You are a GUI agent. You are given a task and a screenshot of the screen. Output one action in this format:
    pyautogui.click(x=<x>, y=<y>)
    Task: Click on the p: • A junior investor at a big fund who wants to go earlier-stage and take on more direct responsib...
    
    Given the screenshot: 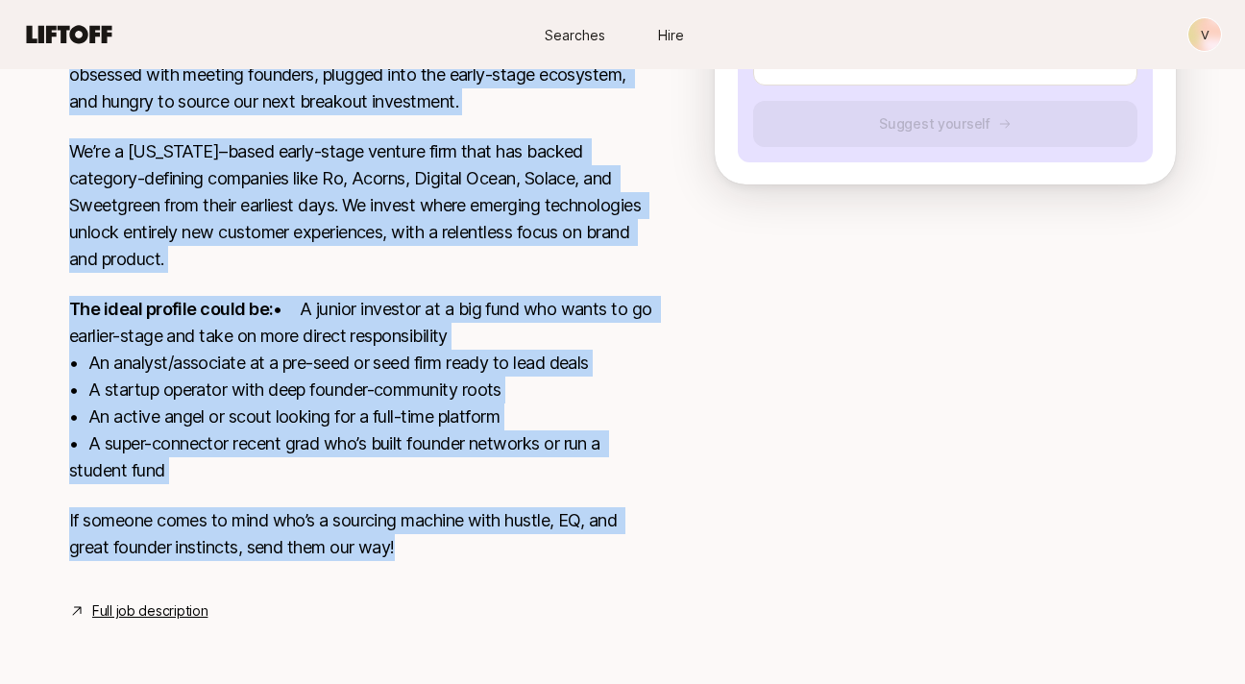 What is the action you would take?
    pyautogui.click(x=361, y=390)
    